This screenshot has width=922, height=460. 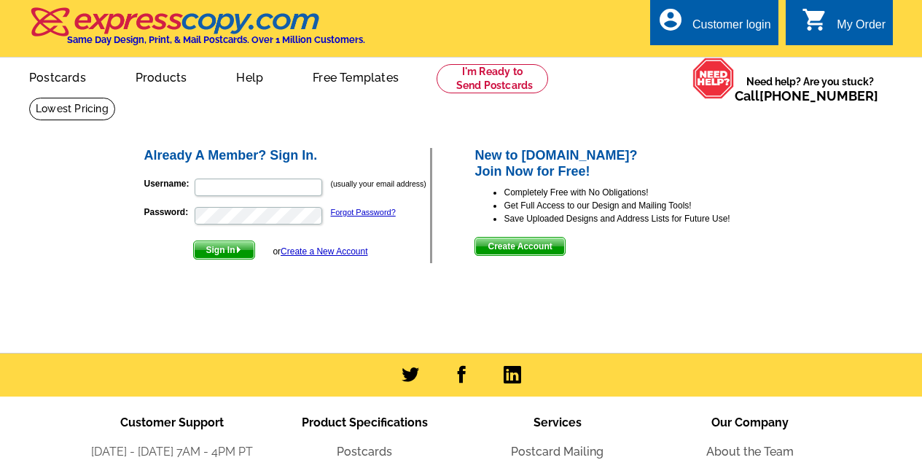 I want to click on h2: Already A Member? Sign In., so click(x=287, y=156).